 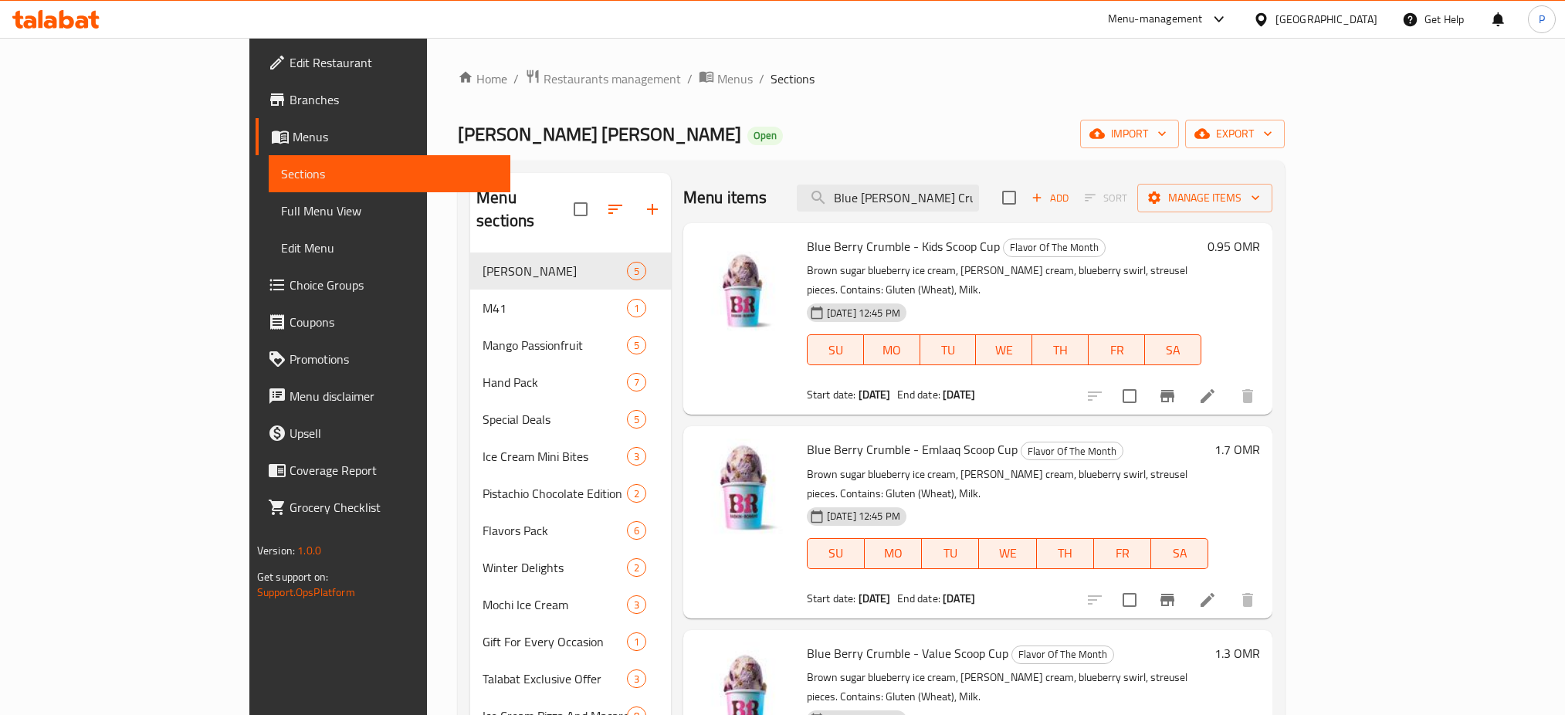 I want to click on span: P, so click(x=1542, y=19).